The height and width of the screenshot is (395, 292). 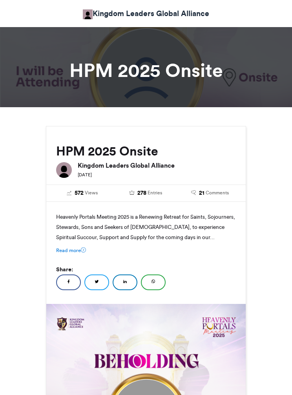 What do you see at coordinates (146, 269) in the screenshot?
I see `h5: Share:` at bounding box center [146, 269].